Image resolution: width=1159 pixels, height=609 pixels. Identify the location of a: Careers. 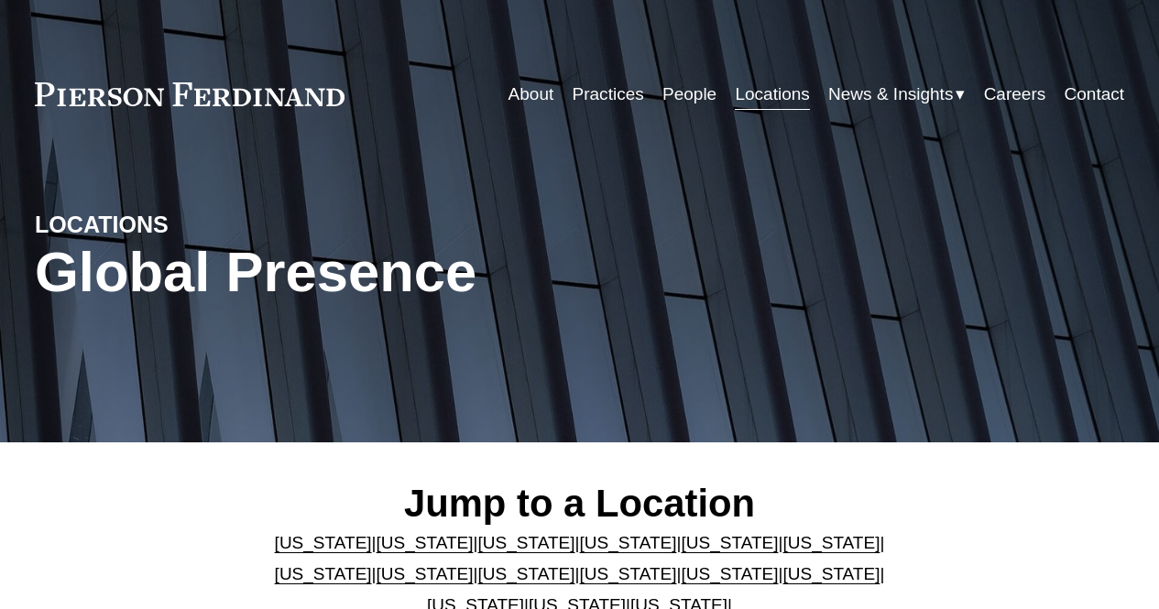
(1015, 94).